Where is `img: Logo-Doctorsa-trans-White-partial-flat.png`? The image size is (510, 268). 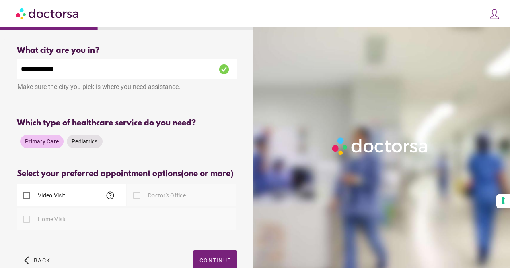 img: Logo-Doctorsa-trans-White-partial-flat.png is located at coordinates (381, 146).